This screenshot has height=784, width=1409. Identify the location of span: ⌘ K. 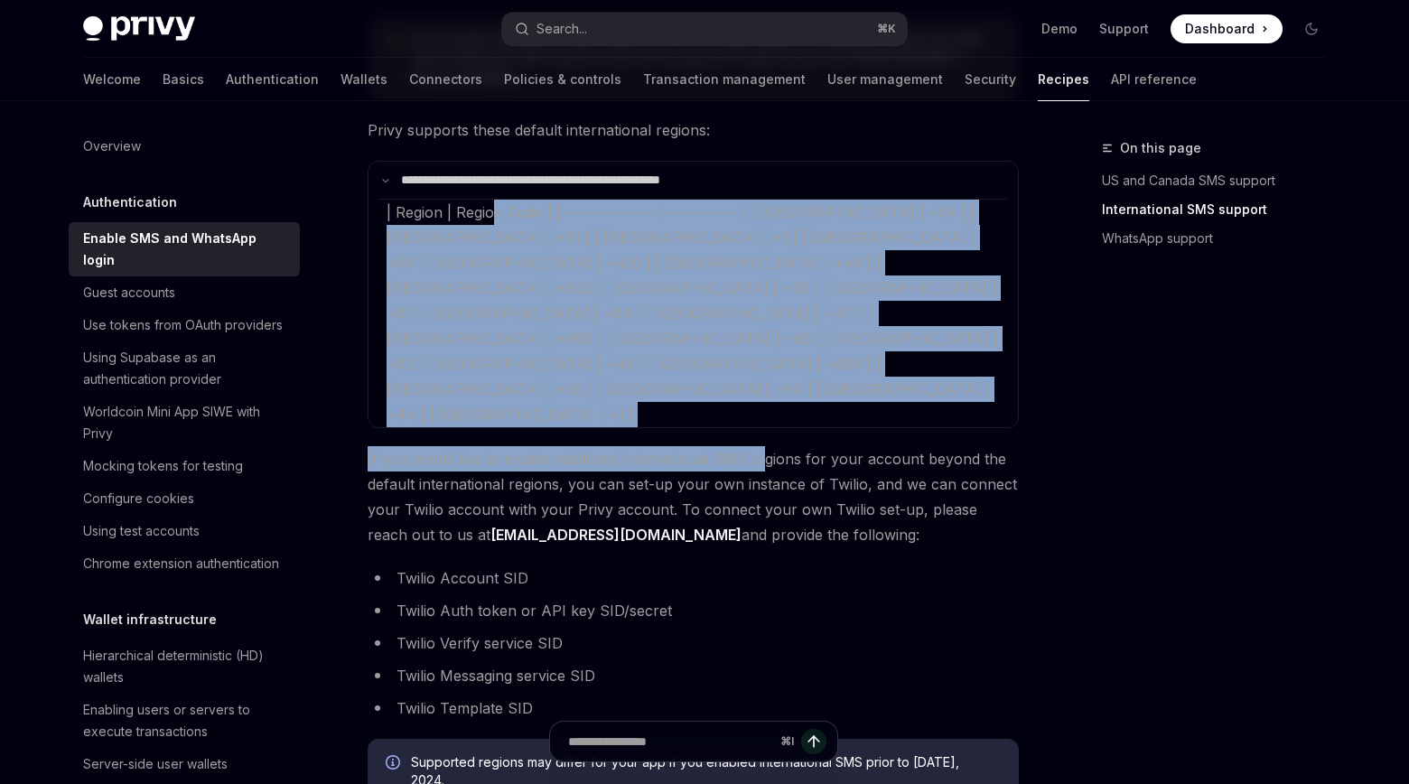
(886, 29).